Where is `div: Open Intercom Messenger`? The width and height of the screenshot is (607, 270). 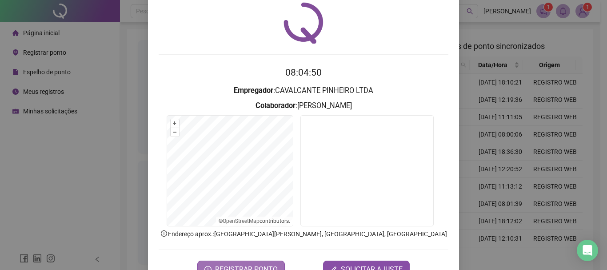 div: Open Intercom Messenger is located at coordinates (587, 250).